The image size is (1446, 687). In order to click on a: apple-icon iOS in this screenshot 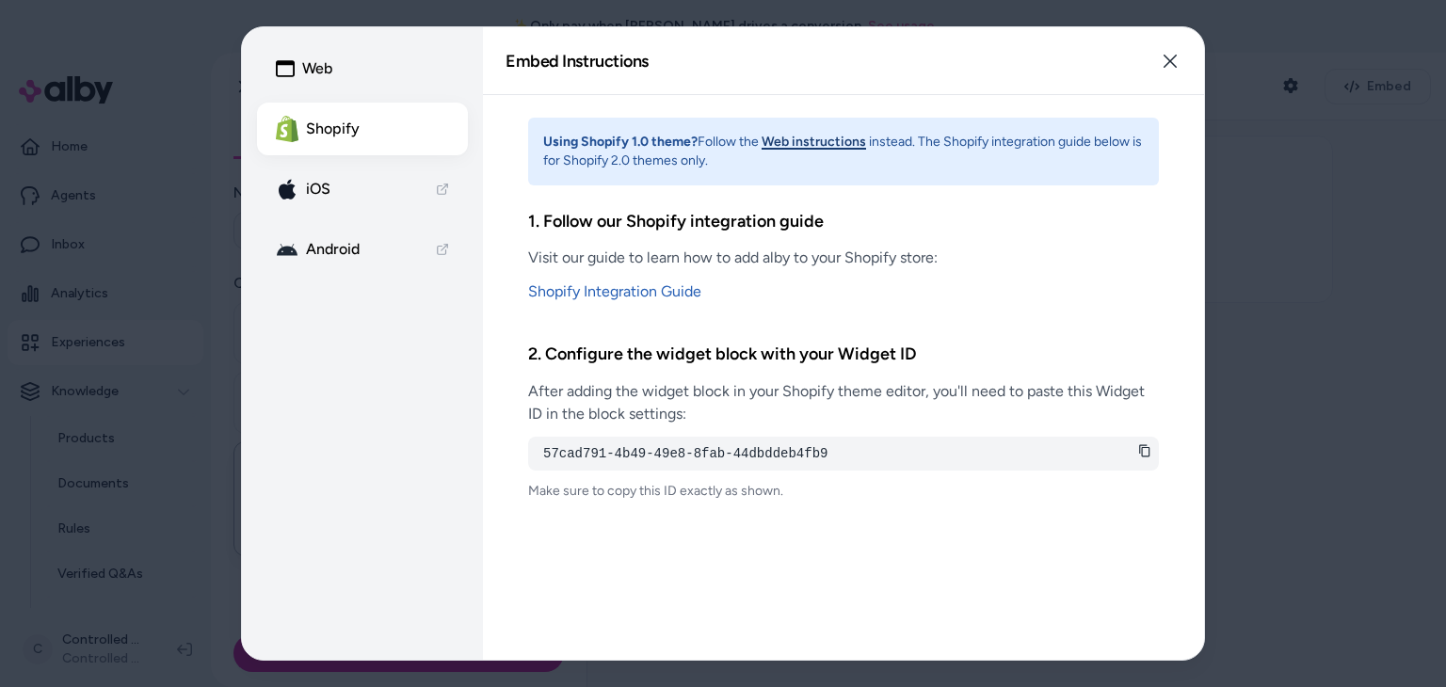, I will do `click(362, 189)`.